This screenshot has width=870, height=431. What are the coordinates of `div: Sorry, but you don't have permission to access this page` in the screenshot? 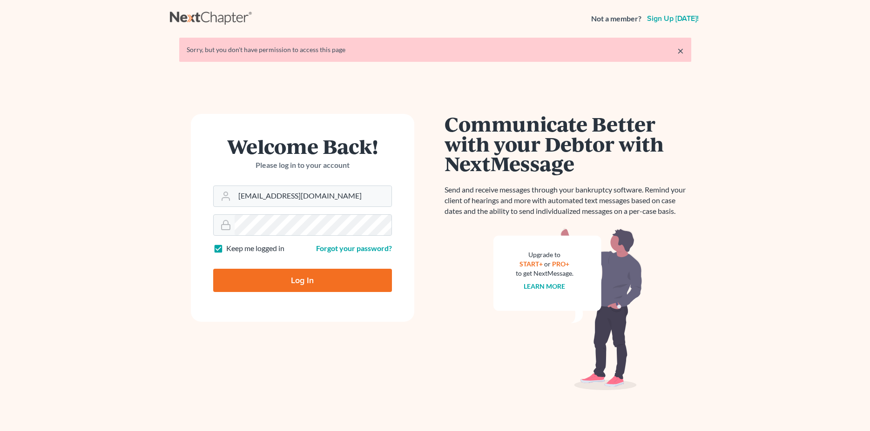 It's located at (435, 50).